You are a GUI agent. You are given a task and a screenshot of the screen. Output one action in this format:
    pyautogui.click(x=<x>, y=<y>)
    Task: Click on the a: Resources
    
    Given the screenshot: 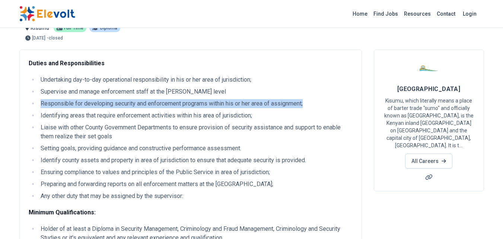 What is the action you would take?
    pyautogui.click(x=417, y=14)
    